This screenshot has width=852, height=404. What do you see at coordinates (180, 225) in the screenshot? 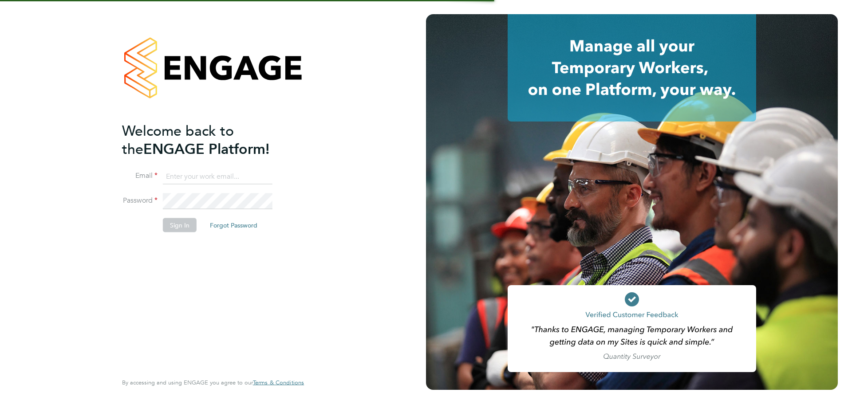
I see `button: Sign In` at bounding box center [180, 225].